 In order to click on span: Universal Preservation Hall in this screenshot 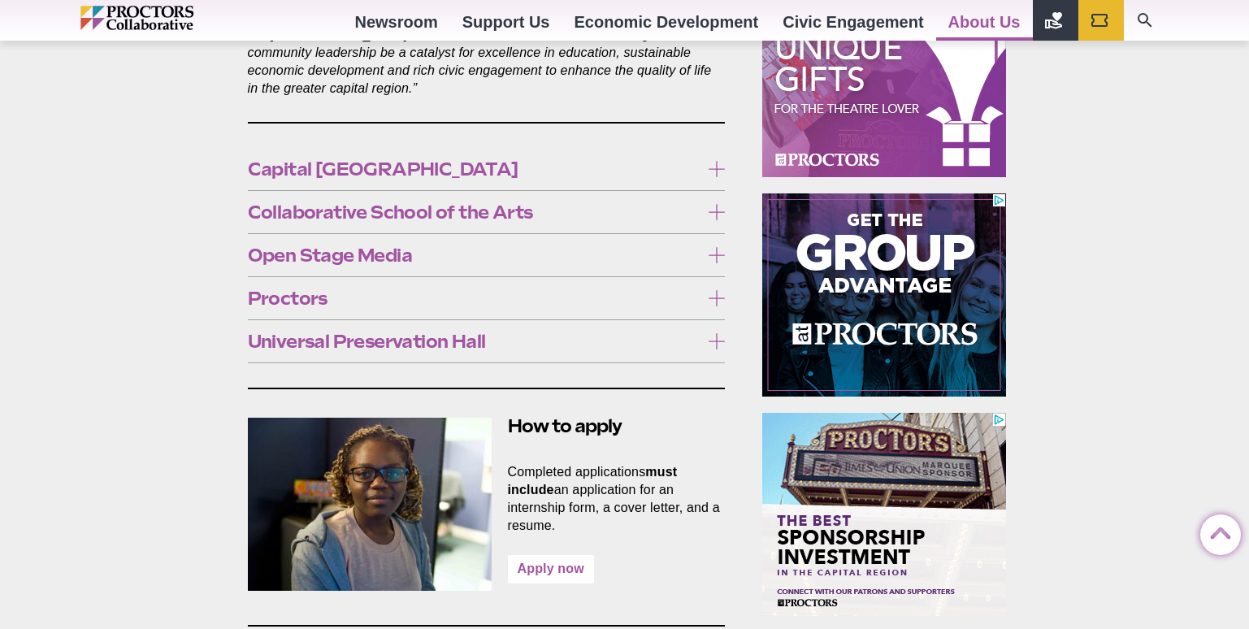, I will do `click(474, 341)`.